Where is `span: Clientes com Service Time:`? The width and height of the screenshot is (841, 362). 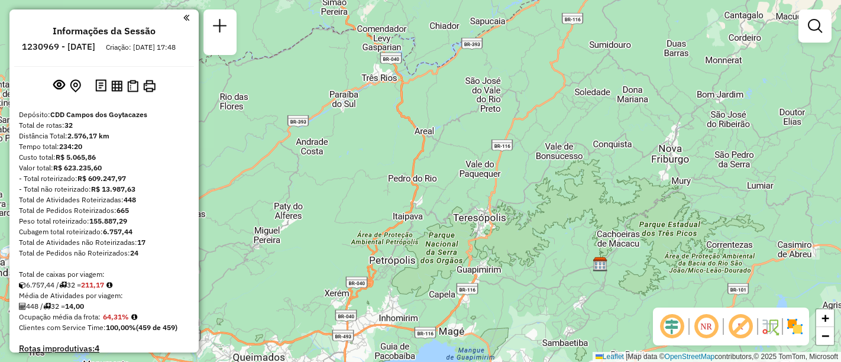 span: Clientes com Service Time: is located at coordinates (62, 327).